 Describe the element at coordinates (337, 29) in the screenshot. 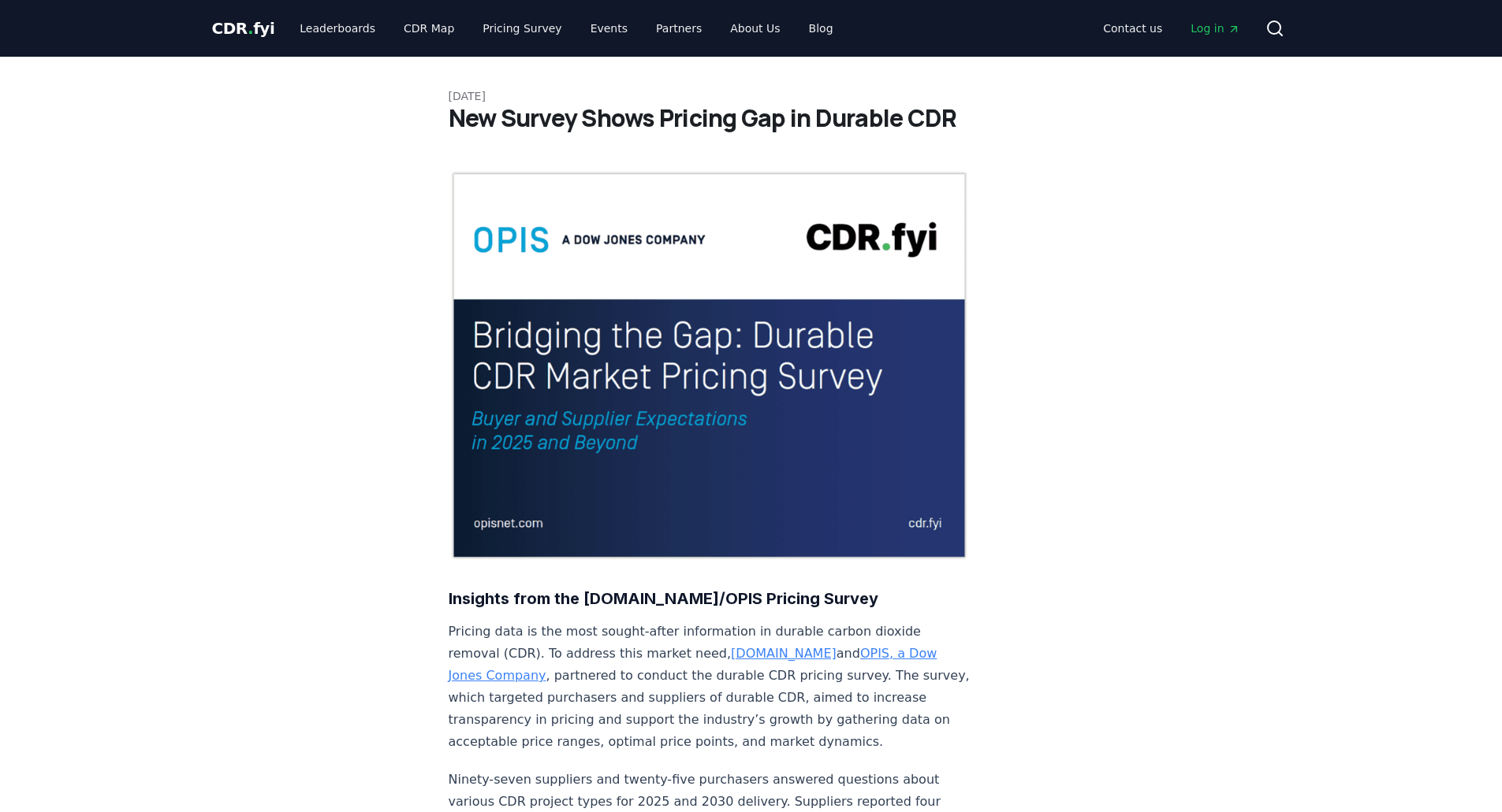

I see `a: Leaderboards` at that location.